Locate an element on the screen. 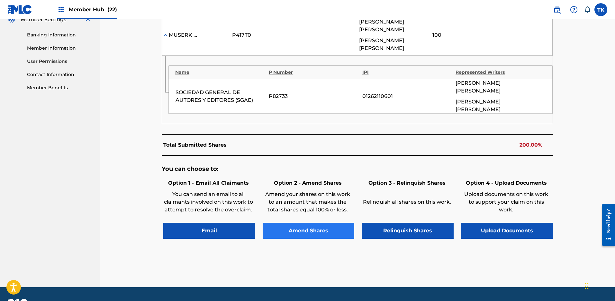 This screenshot has height=301, width=615. h6: Option 3 - Relinquish Shares is located at coordinates (407, 183).